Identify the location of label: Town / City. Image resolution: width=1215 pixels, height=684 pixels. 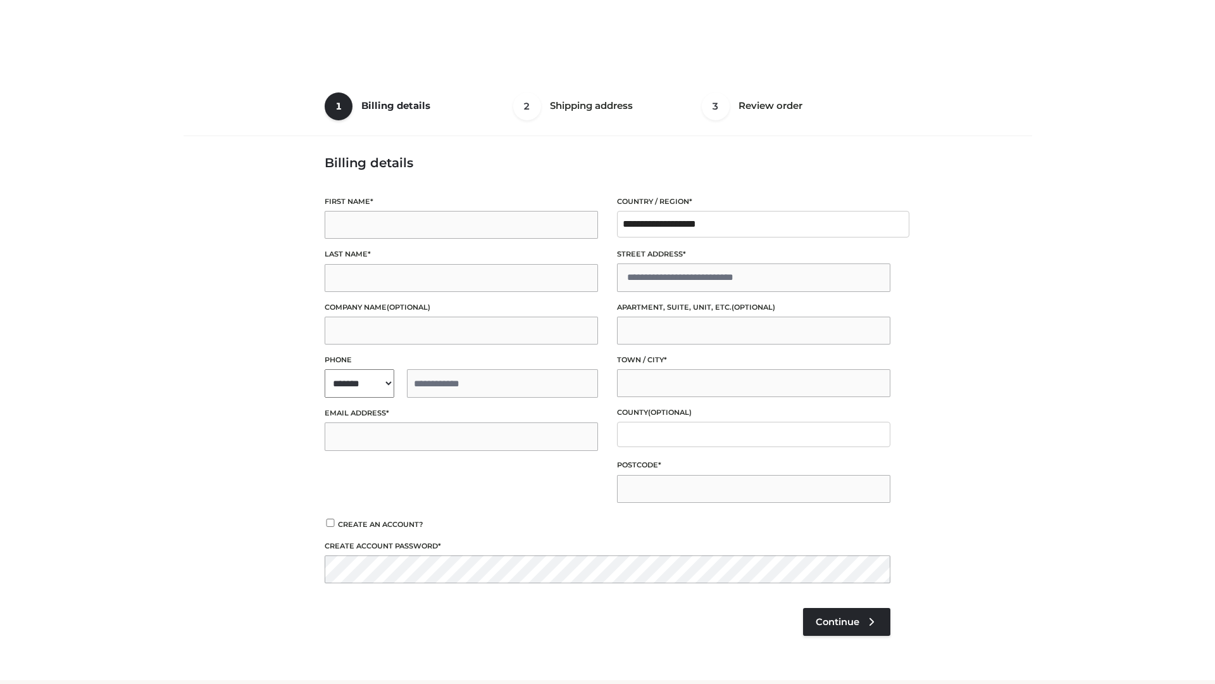
(754, 360).